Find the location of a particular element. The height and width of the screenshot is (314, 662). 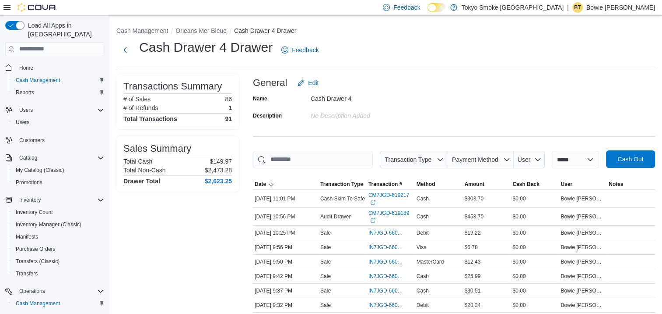

button: IN7JGD-6600519 is located at coordinates (391, 305).